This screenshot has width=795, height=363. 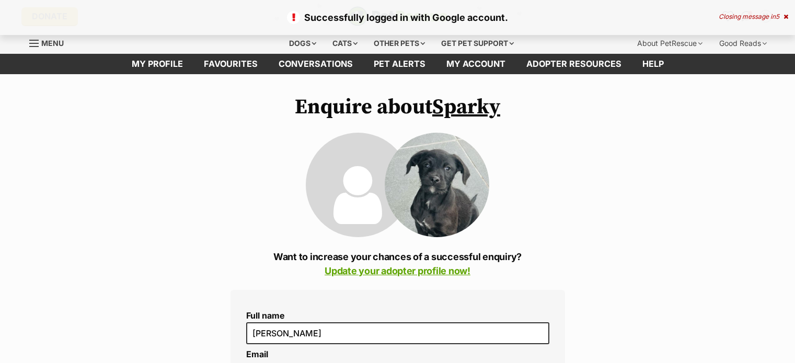 What do you see at coordinates (743, 43) in the screenshot?
I see `div: Good Reads` at bounding box center [743, 43].